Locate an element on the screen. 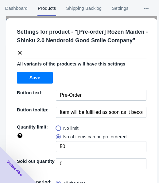 The height and width of the screenshot is (183, 159). span: No limit is located at coordinates (71, 128).